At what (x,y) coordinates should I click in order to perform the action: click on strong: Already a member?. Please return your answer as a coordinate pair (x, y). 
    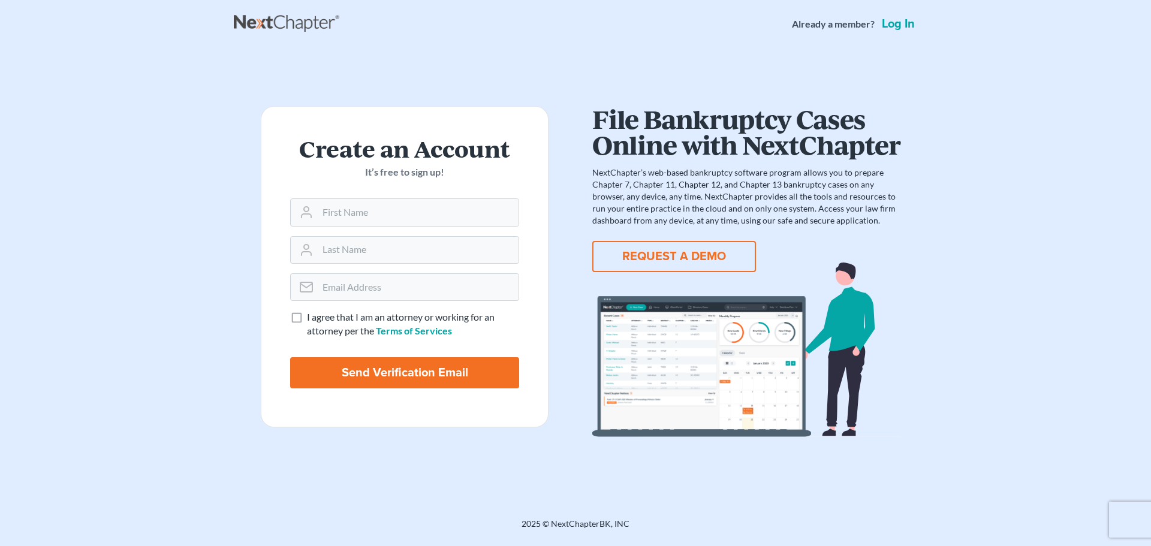
    Looking at the image, I should click on (833, 24).